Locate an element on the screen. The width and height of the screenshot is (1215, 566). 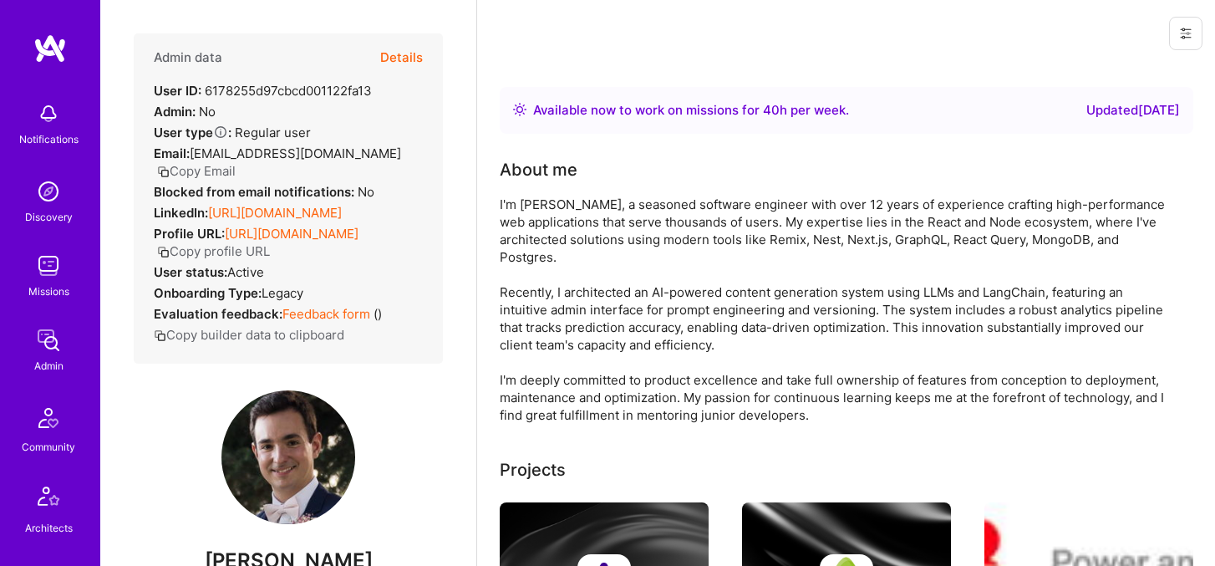
div: 6178255d97cbcd001122fa13 is located at coordinates (262, 90).